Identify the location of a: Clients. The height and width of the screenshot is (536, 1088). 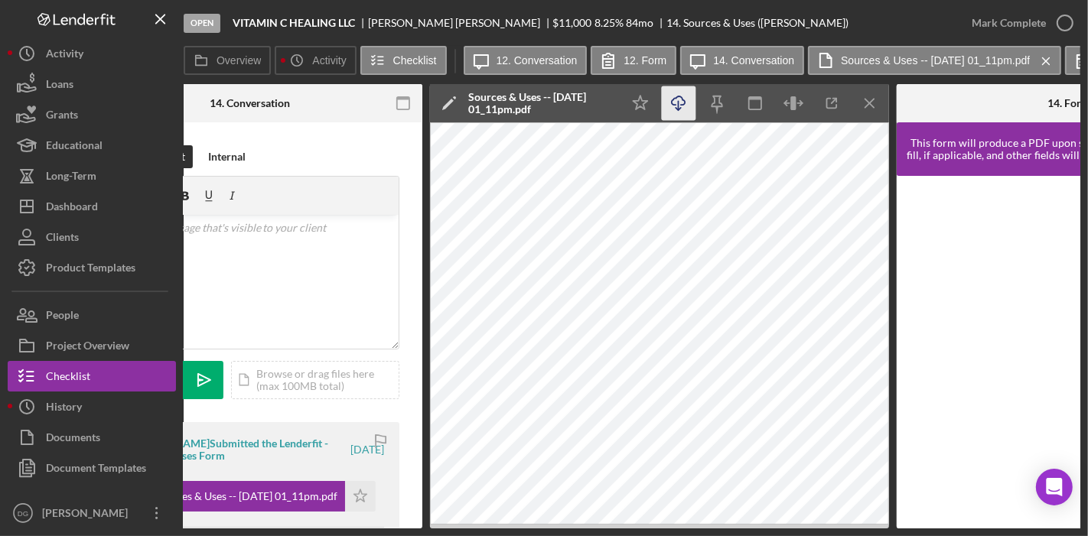
(92, 237).